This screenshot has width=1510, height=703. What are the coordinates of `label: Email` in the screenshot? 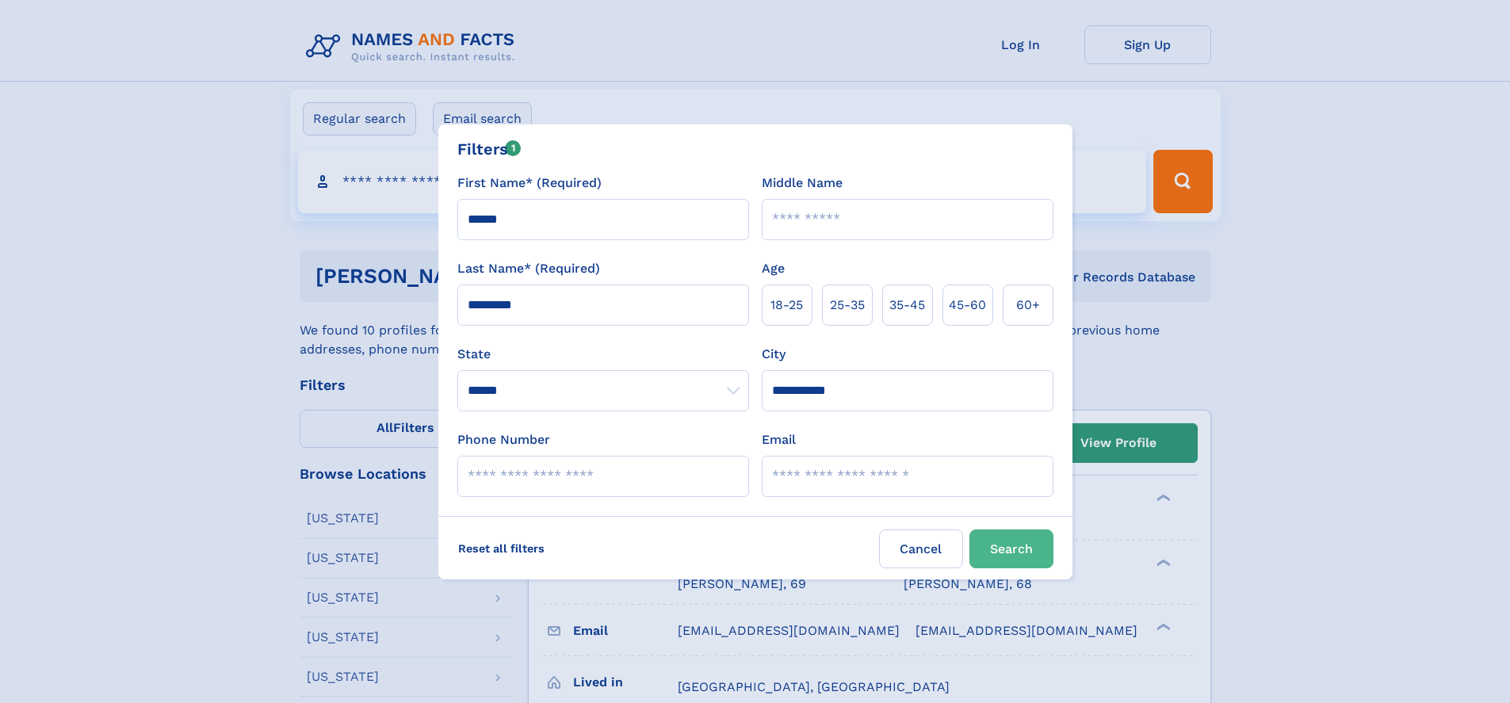 It's located at (779, 440).